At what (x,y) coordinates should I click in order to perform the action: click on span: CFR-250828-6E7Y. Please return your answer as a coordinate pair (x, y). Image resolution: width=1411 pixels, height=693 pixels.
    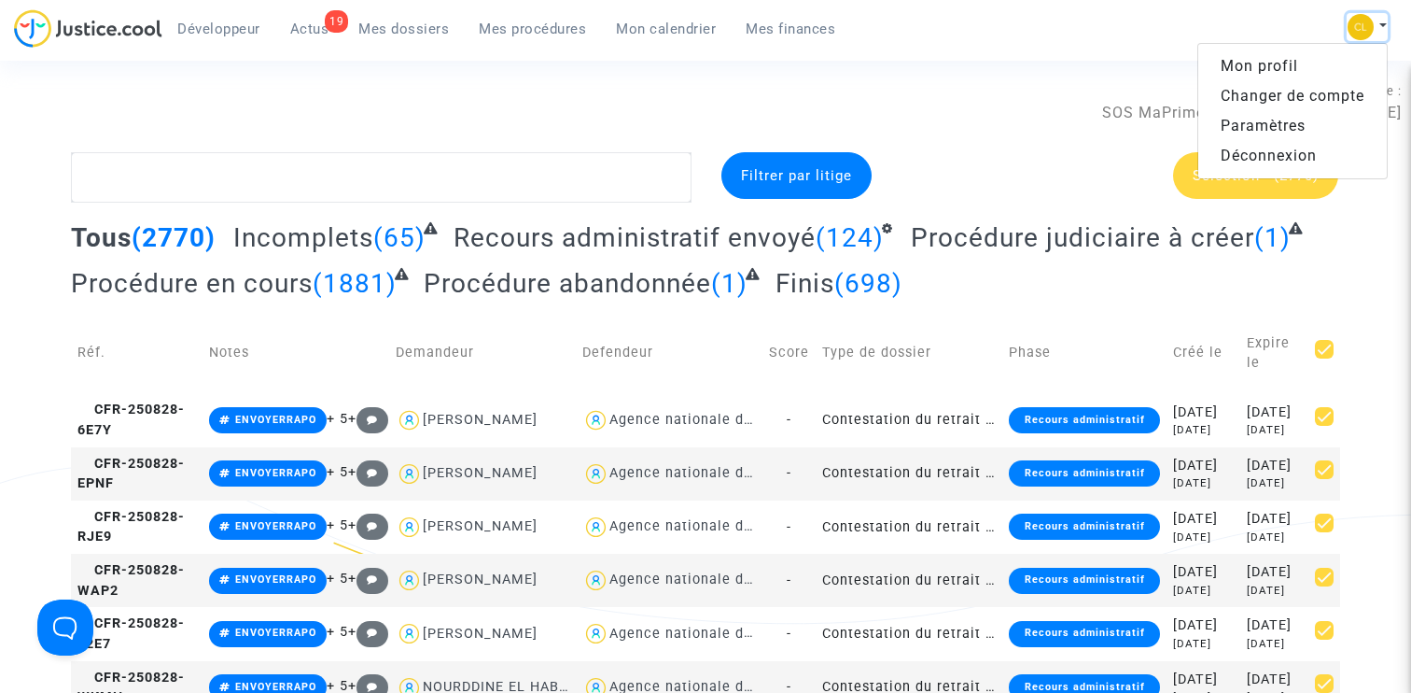
    Looking at the image, I should click on (131, 419).